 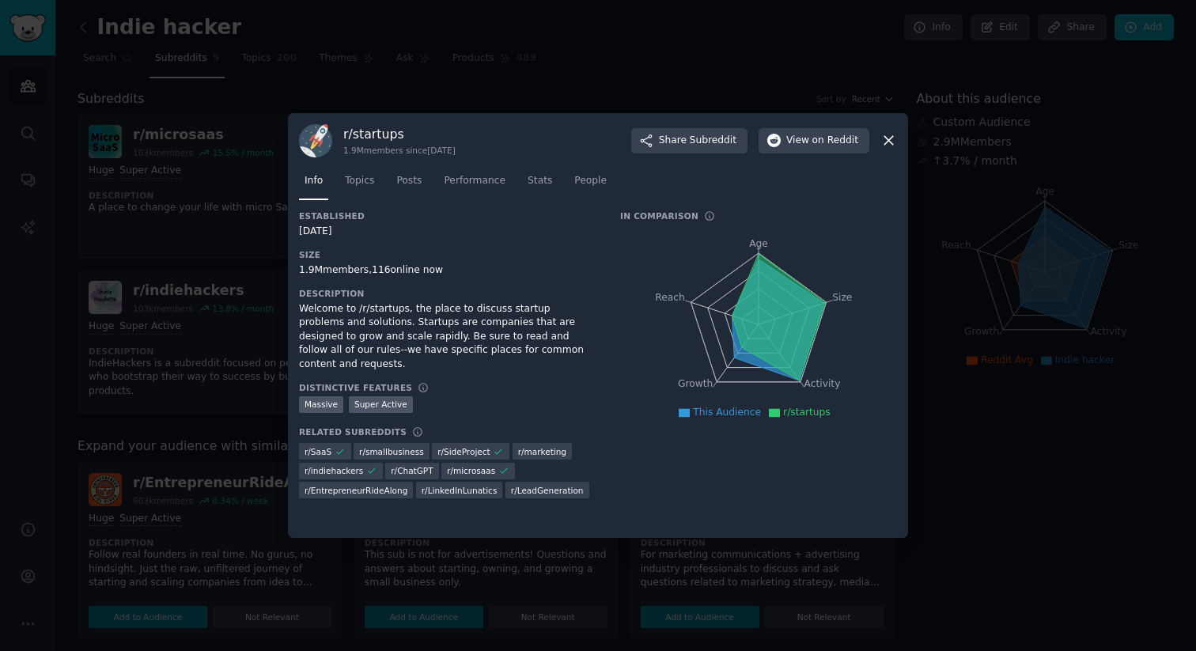 What do you see at coordinates (698, 141) in the screenshot?
I see `span: Share` at bounding box center [698, 141].